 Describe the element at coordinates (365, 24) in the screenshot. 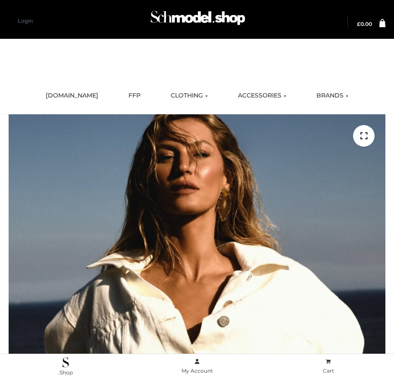

I see `a: £0.00` at that location.